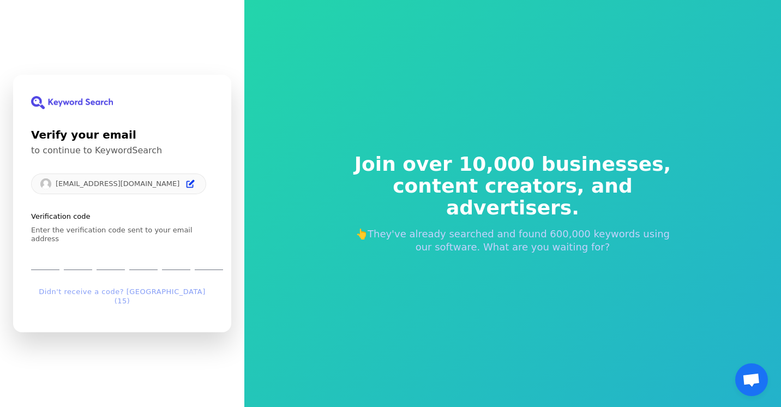 Image resolution: width=781 pixels, height=407 pixels. I want to click on p: Verification code, so click(122, 217).